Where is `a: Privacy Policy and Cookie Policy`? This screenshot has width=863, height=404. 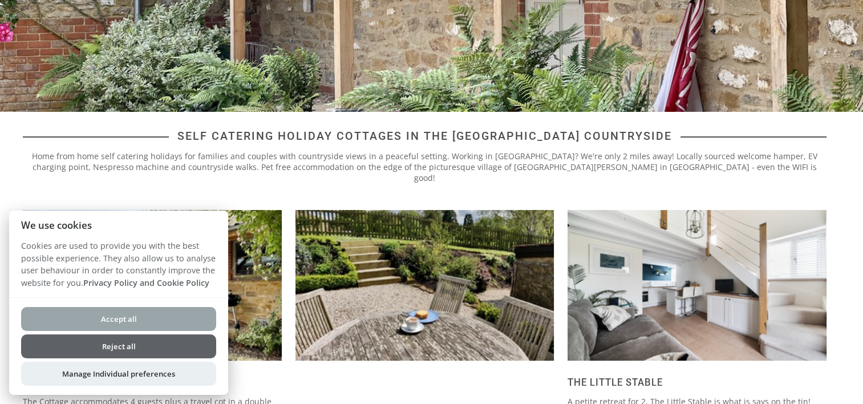
a: Privacy Policy and Cookie Policy is located at coordinates (146, 282).